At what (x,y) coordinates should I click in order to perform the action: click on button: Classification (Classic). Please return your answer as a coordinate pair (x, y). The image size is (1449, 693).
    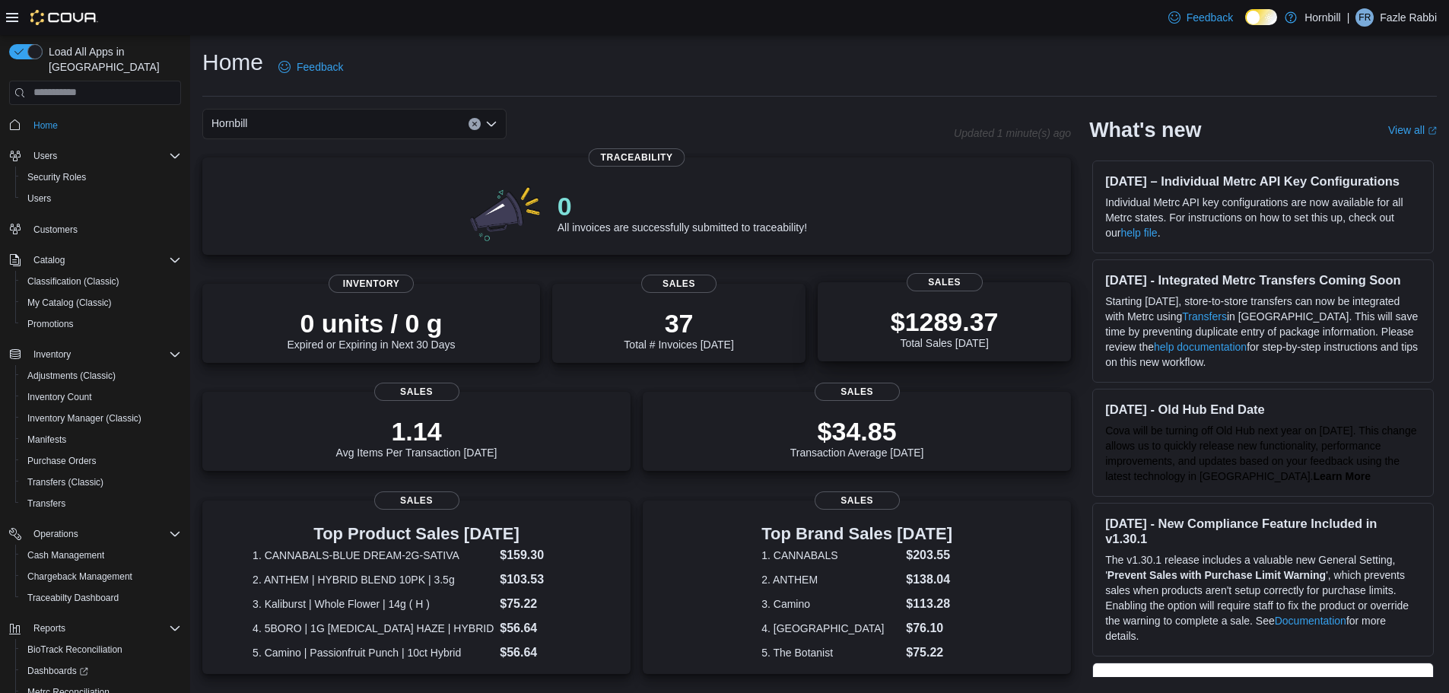
    Looking at the image, I should click on (101, 281).